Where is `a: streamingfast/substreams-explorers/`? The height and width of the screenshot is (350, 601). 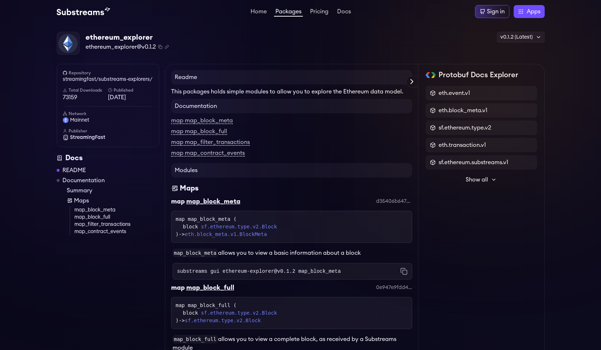
a: streamingfast/substreams-explorers/ is located at coordinates (108, 79).